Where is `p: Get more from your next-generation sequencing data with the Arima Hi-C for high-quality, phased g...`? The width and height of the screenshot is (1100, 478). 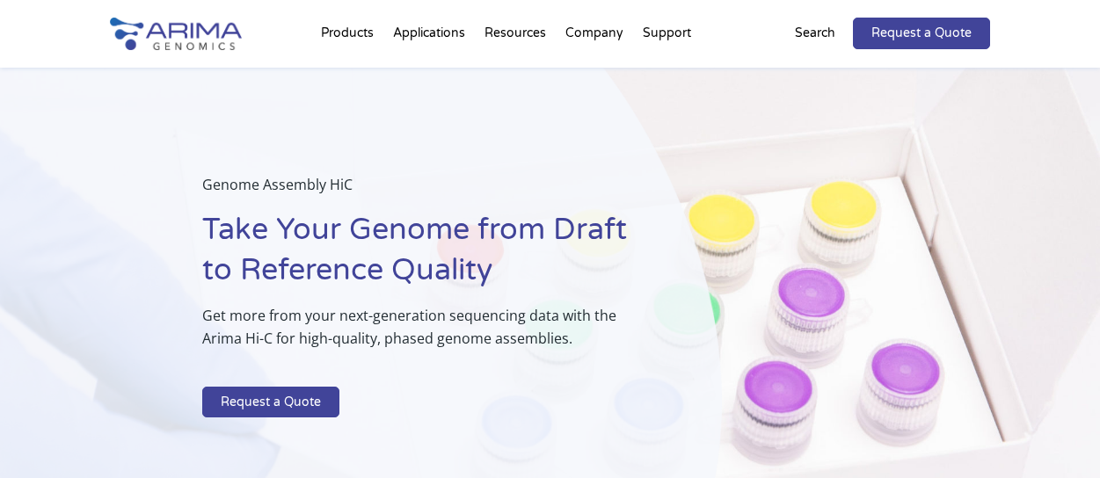
p: Get more from your next-generation sequencing data with the Arima Hi-C for high-quality, phased g... is located at coordinates (418, 334).